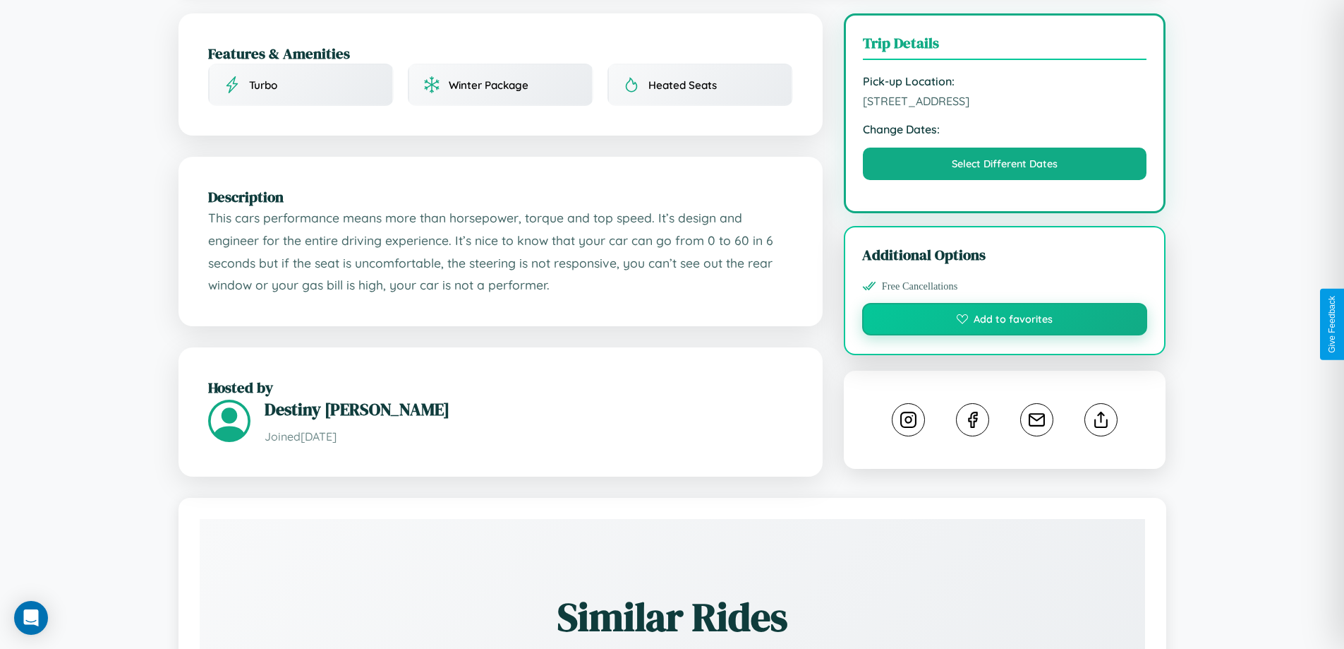  What do you see at coordinates (500, 251) in the screenshot?
I see `p: This cars performance means more than horsepower, torque and top speed. It’s design and engineer ...` at bounding box center [500, 251].